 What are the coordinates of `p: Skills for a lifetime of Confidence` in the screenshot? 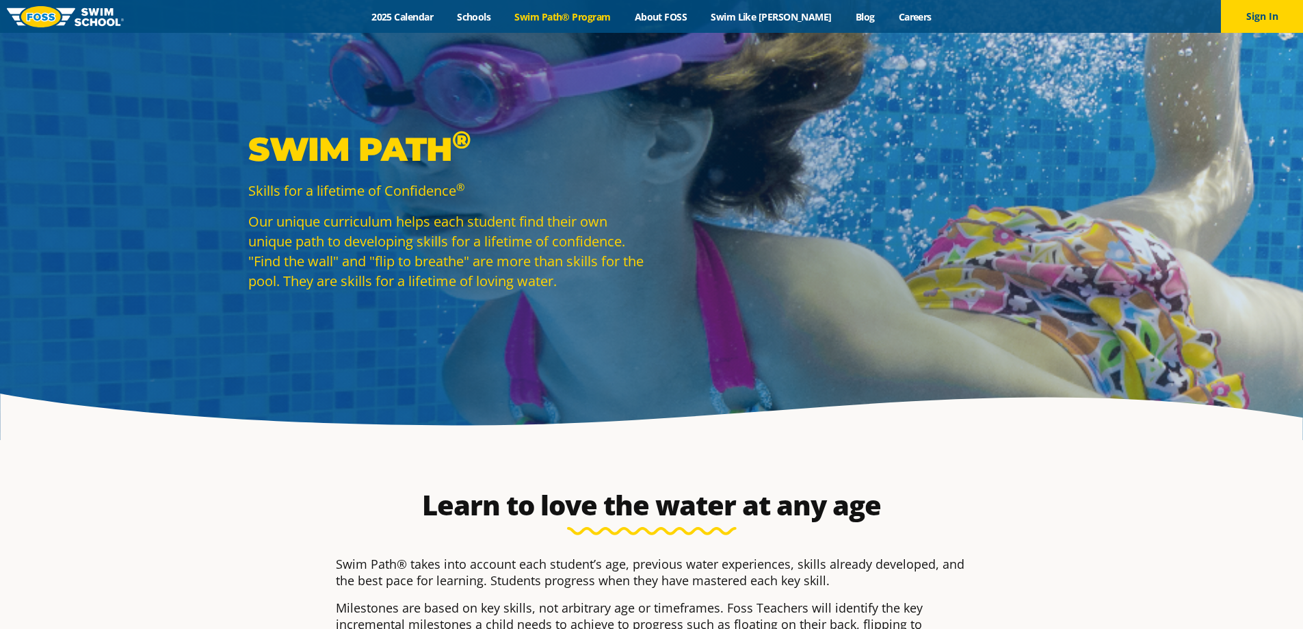 It's located at (447, 190).